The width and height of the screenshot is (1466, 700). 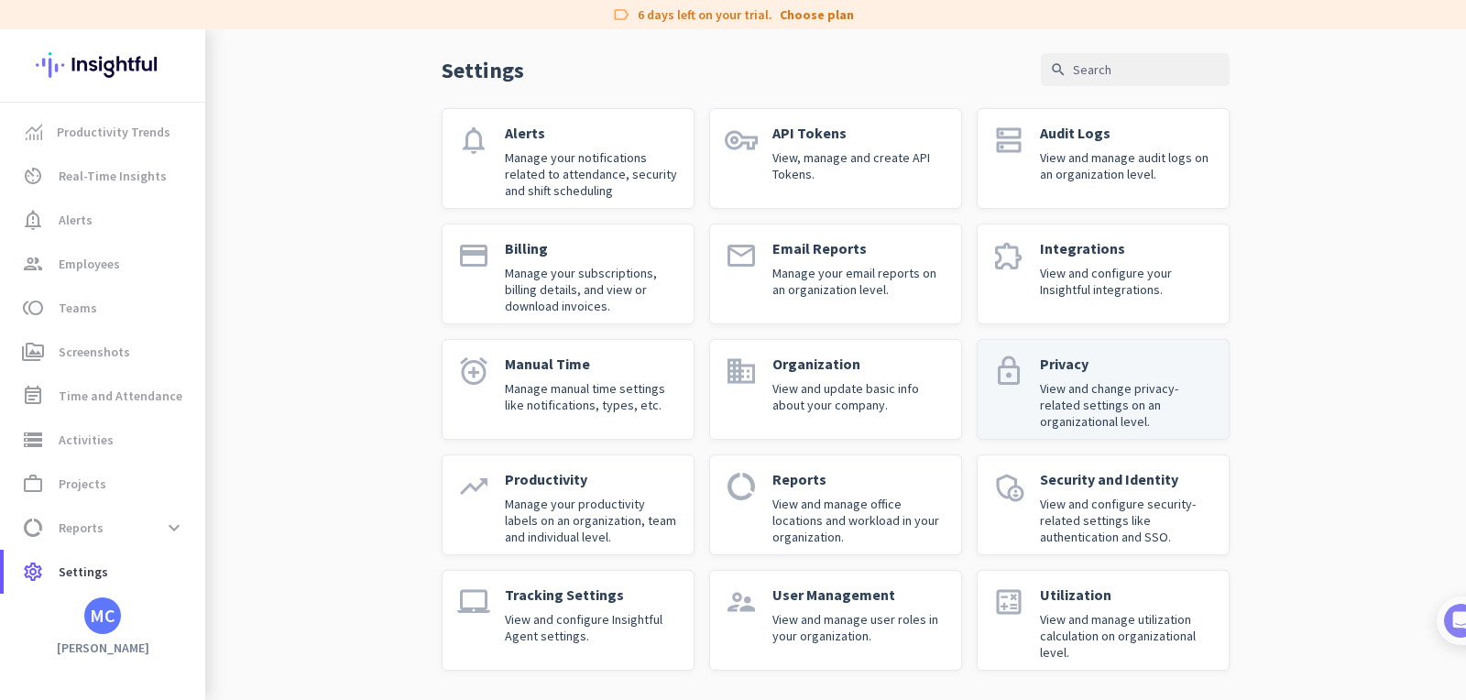 I want to click on p: View and change privacy-related settings on an organizational level., so click(x=1127, y=405).